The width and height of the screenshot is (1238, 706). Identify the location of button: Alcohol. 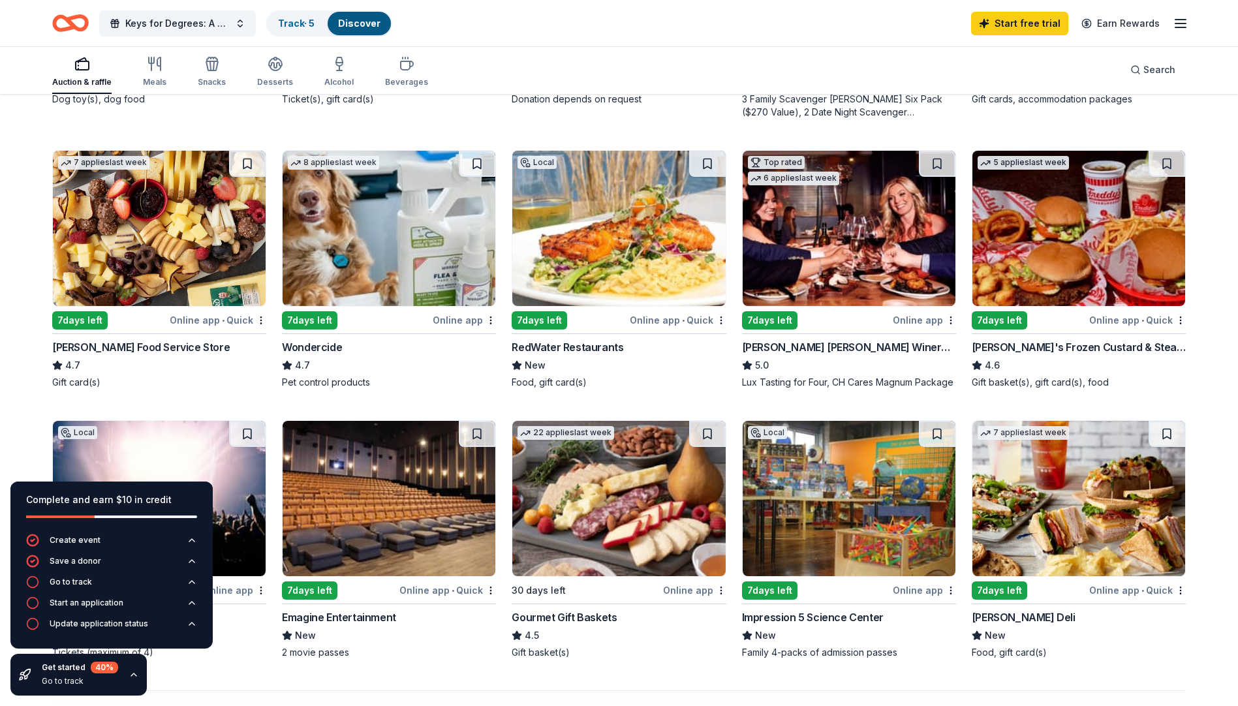
(339, 72).